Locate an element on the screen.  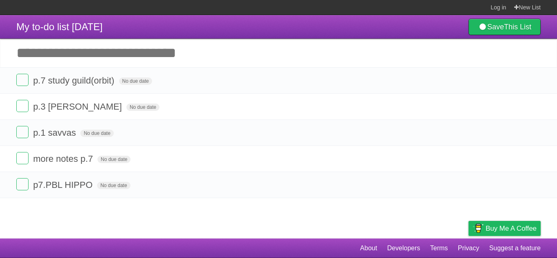
a: Privacy is located at coordinates (468, 248).